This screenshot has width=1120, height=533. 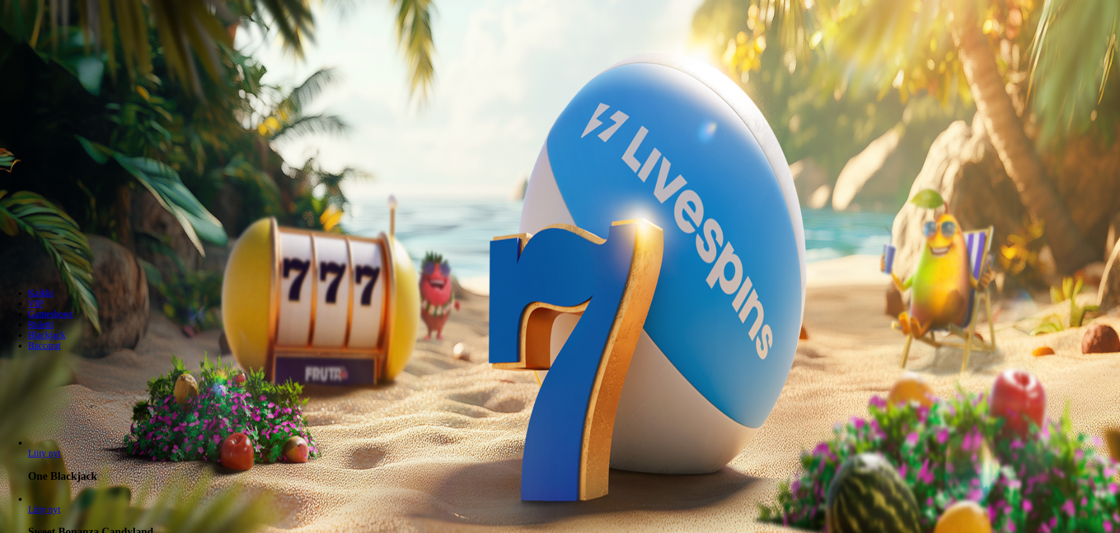 I want to click on article: One Blackjack, so click(x=571, y=460).